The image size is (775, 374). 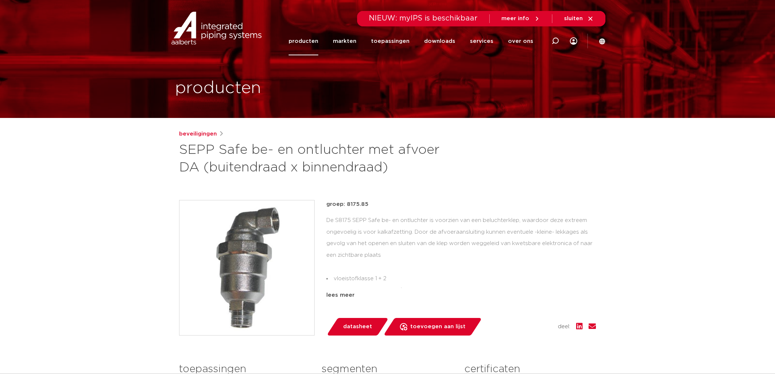 I want to click on a: toepassingen, so click(x=390, y=41).